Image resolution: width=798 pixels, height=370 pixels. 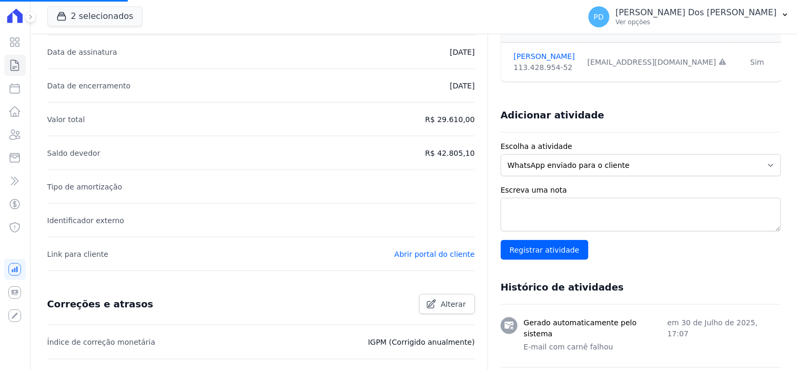 What do you see at coordinates (74, 153) in the screenshot?
I see `p: Saldo devedor` at bounding box center [74, 153].